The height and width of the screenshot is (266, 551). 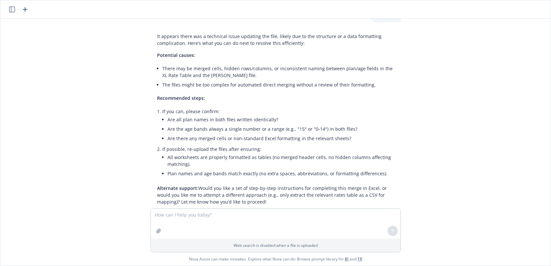 I want to click on p: Web search is disabled when a file is uploaded, so click(x=275, y=246).